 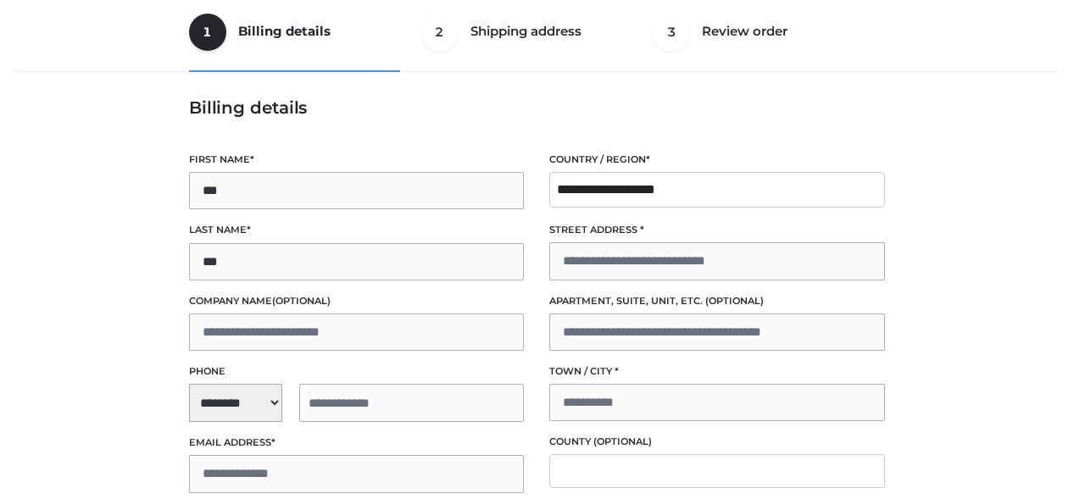 I want to click on label: Email address, so click(x=357, y=443).